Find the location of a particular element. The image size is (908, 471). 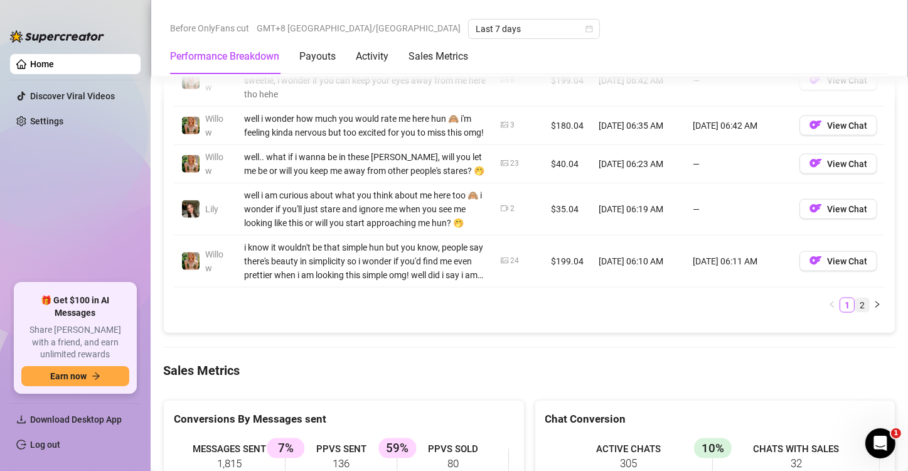

button: left is located at coordinates (833, 305).